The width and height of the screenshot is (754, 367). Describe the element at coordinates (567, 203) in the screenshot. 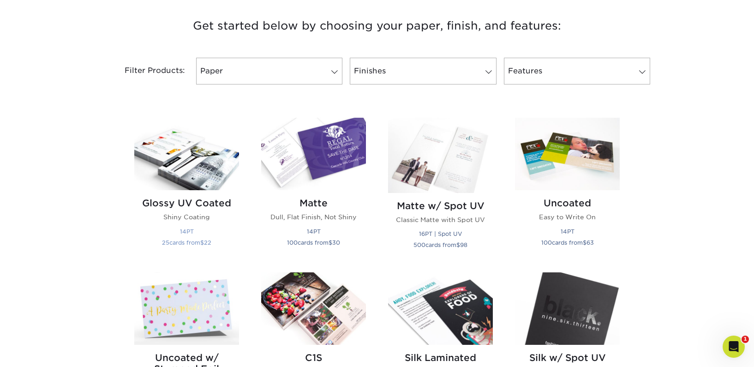

I see `h2: Uncoated` at that location.